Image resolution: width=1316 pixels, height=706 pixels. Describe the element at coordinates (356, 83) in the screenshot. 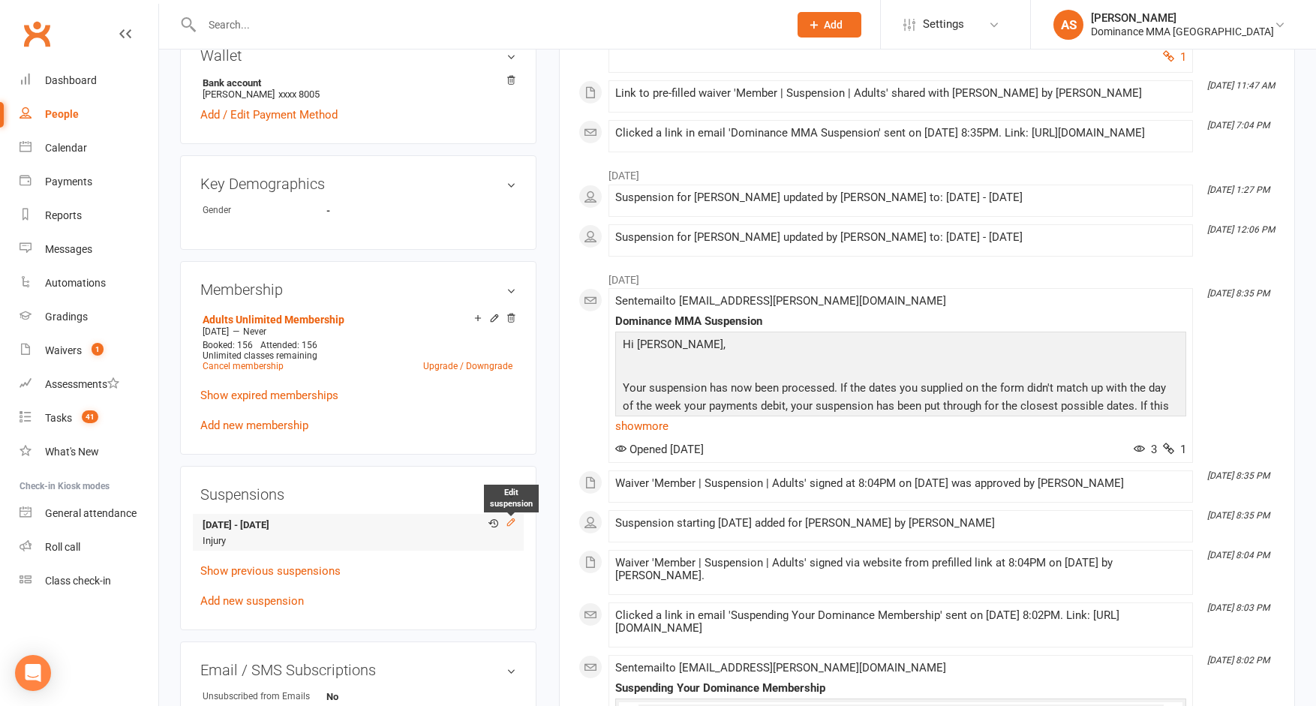

I see `strong: Bank account` at that location.